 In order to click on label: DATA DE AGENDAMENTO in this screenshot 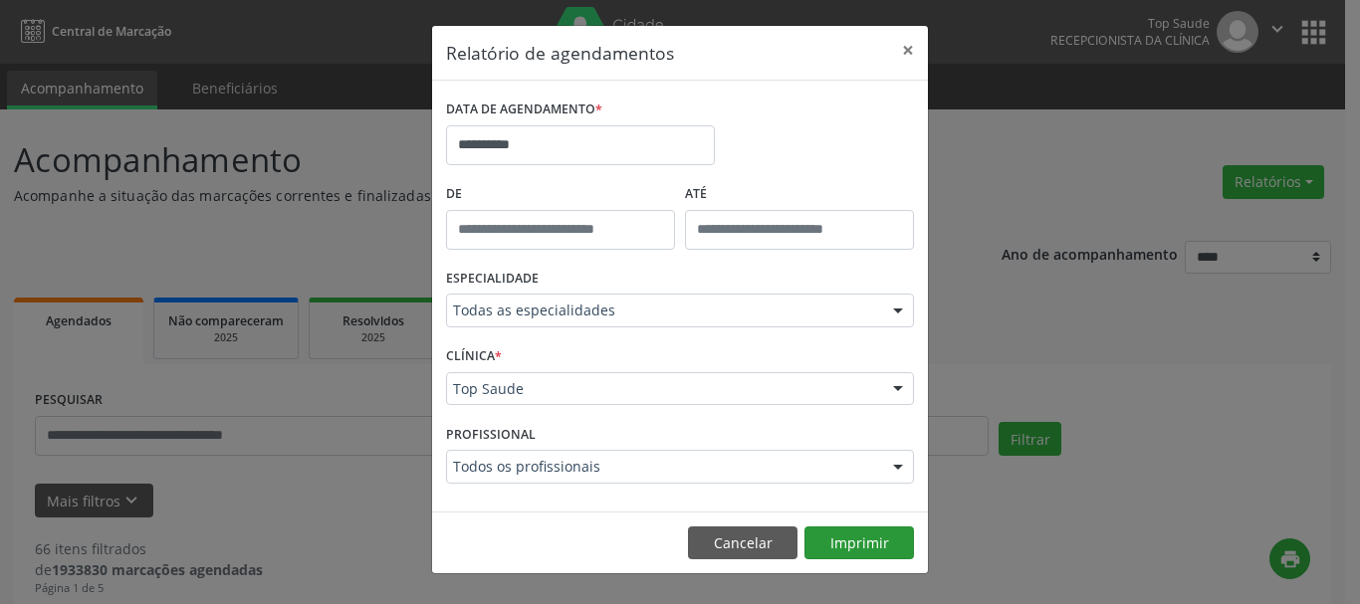, I will do `click(524, 109)`.